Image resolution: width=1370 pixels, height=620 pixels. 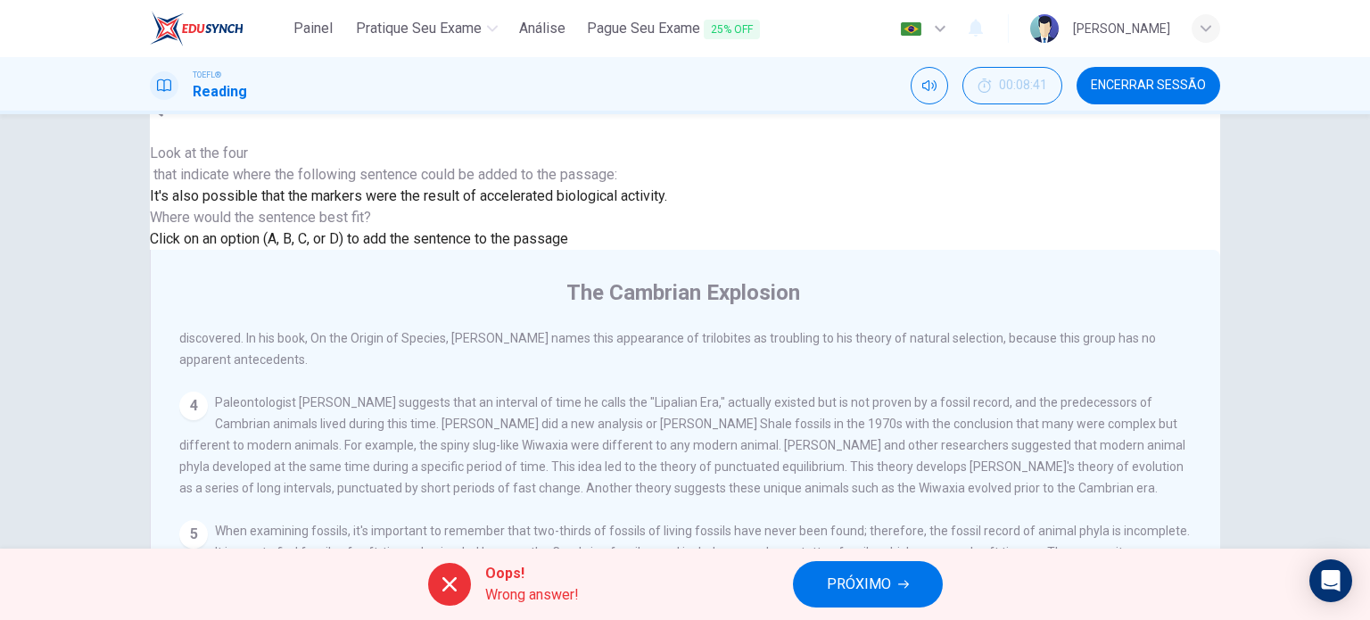 I want to click on button: 00:08:41, so click(x=1012, y=86).